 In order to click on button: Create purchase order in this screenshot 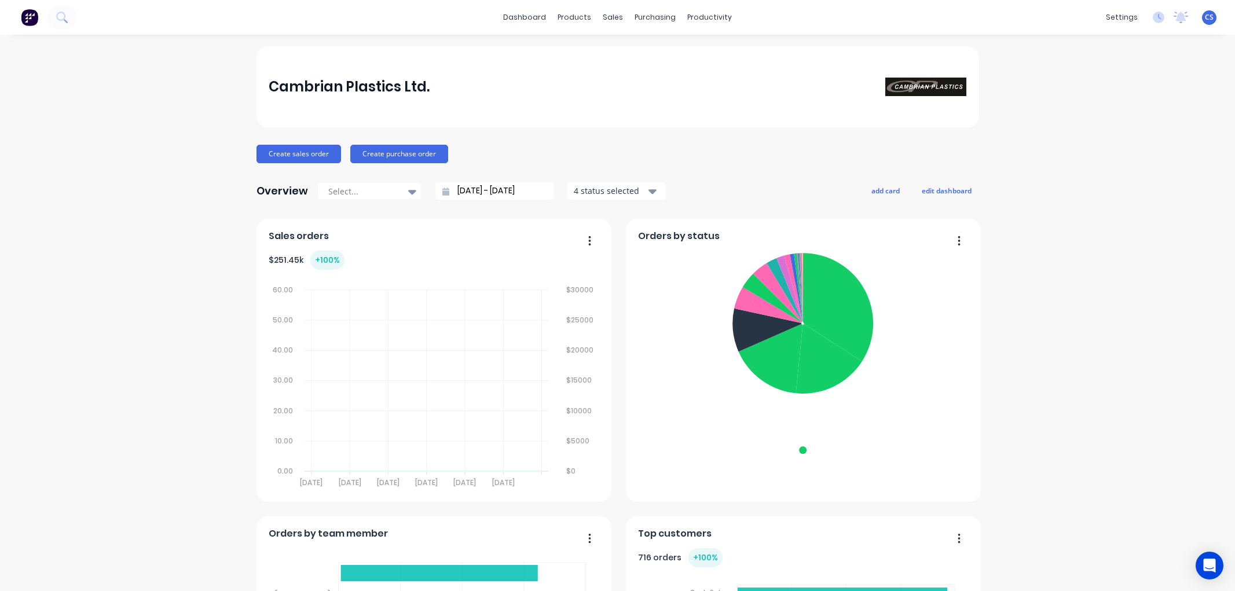, I will do `click(399, 154)`.